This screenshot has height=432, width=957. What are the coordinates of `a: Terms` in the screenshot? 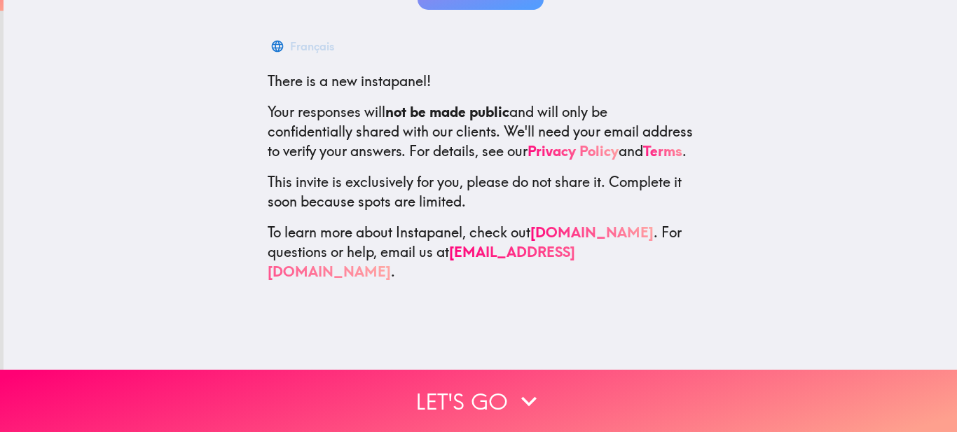 It's located at (663, 151).